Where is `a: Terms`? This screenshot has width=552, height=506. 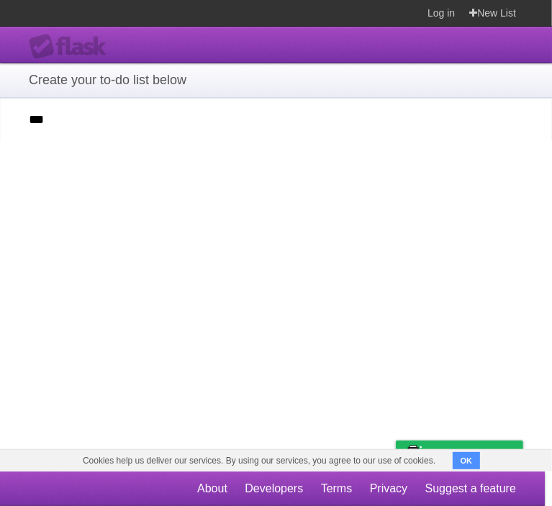
a: Terms is located at coordinates (337, 489).